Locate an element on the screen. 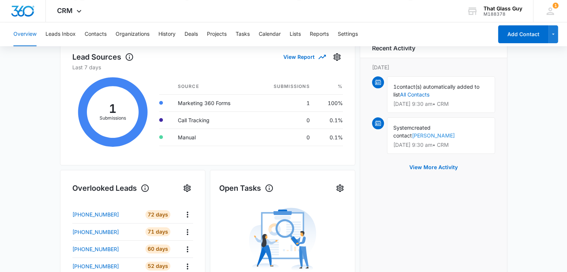  td: Marketing 360 Forms is located at coordinates (213, 103).